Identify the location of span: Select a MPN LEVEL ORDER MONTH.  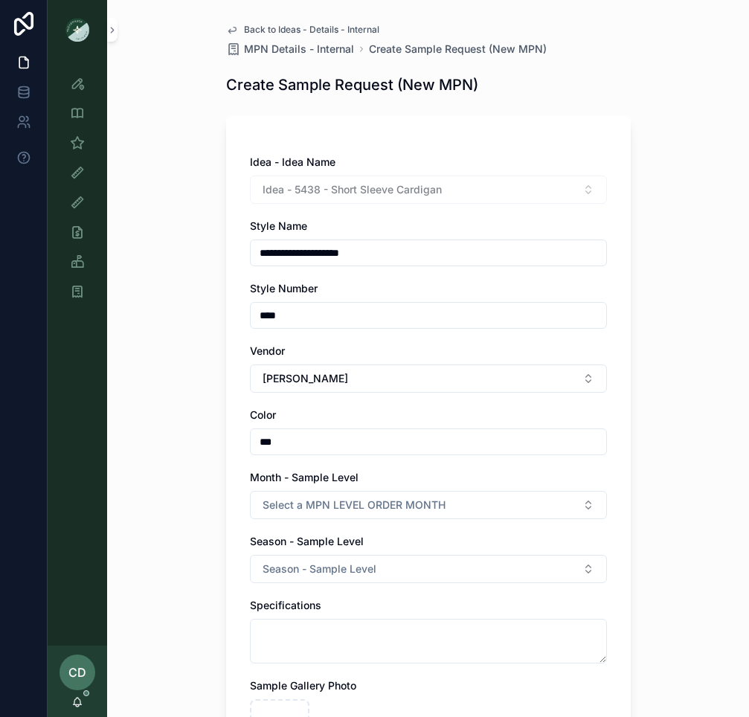
(354, 505).